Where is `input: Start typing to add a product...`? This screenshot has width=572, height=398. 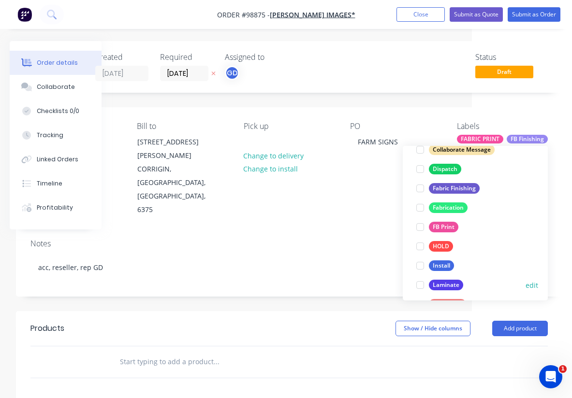 input: Start typing to add a product... is located at coordinates (216, 362).